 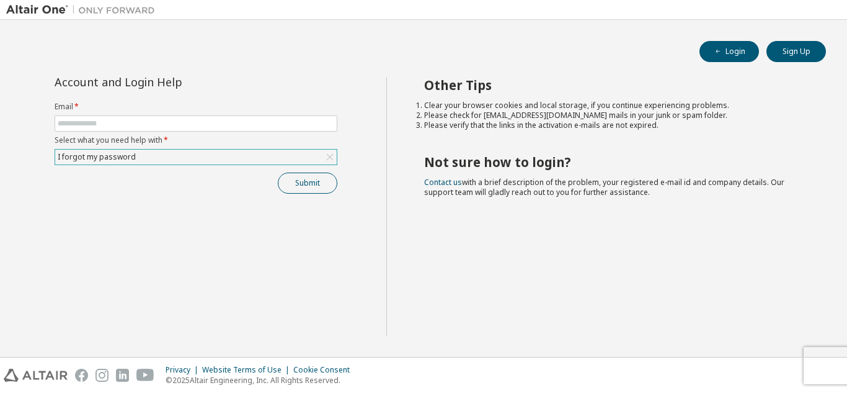 What do you see at coordinates (35, 375) in the screenshot?
I see `img: altair_logo.svg` at bounding box center [35, 375].